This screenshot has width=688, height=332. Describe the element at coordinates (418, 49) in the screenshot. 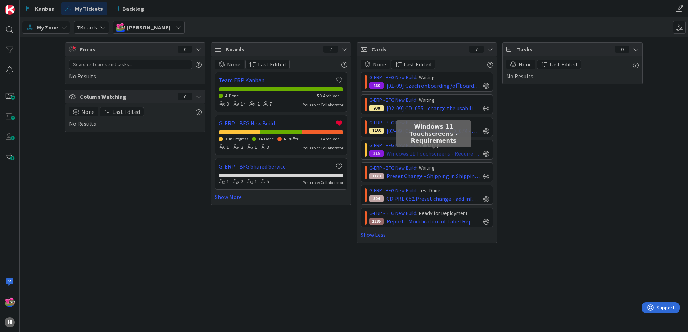

I see `span: Cards` at that location.